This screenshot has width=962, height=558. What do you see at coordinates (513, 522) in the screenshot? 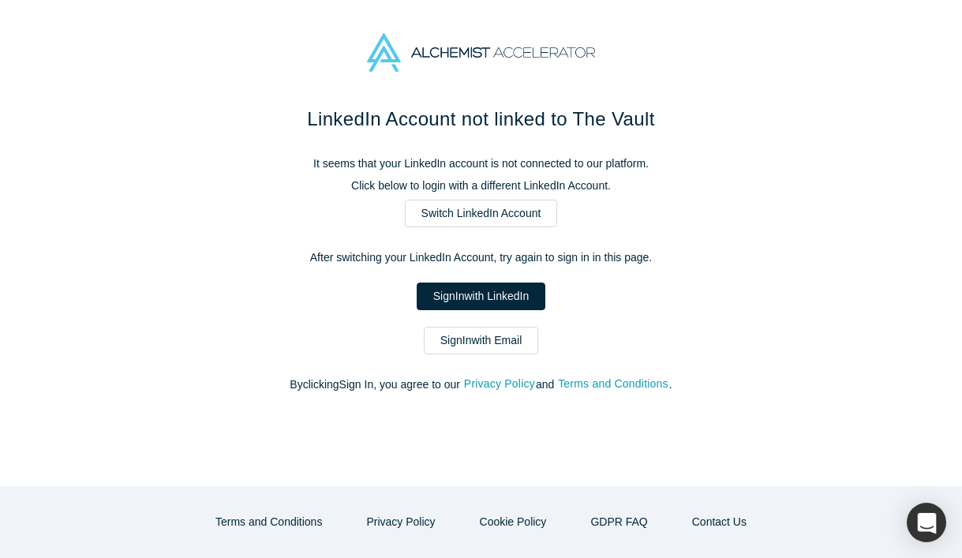
I see `button: Cookie Policy` at bounding box center [513, 522].